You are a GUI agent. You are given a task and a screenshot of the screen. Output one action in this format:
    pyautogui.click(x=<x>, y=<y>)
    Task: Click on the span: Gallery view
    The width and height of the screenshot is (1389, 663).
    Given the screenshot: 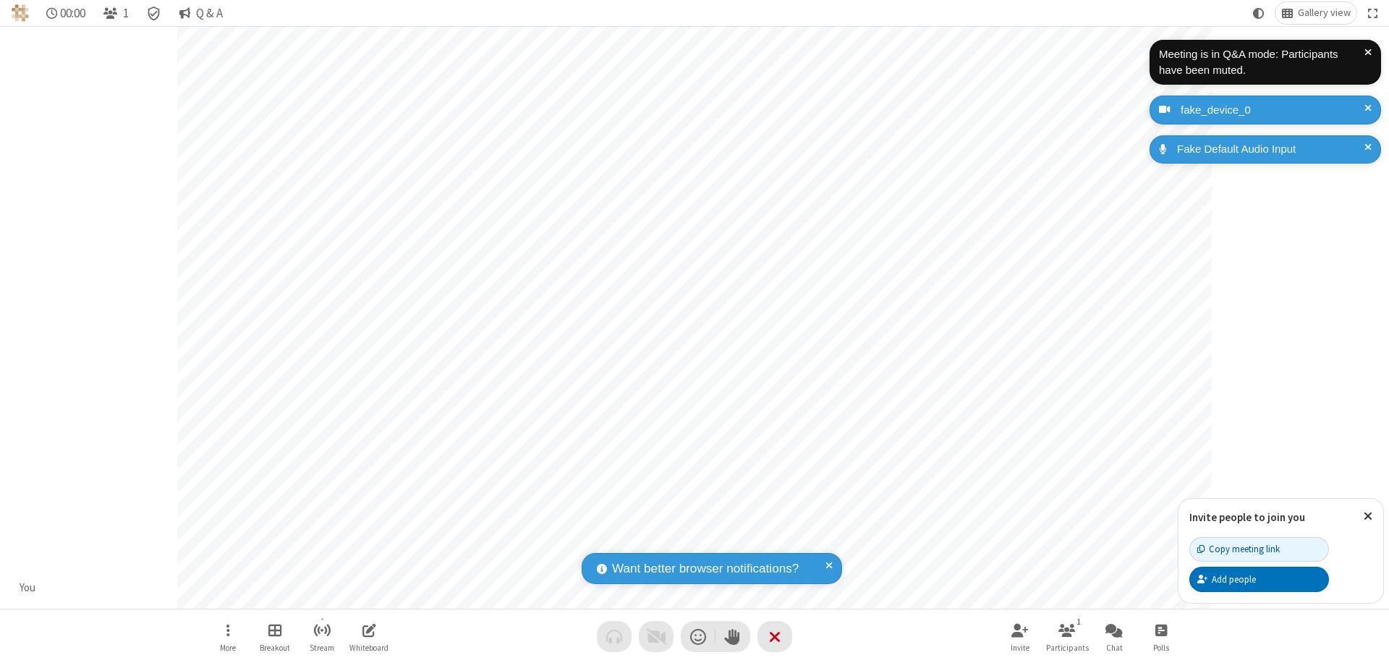 What is the action you would take?
    pyautogui.click(x=1324, y=13)
    